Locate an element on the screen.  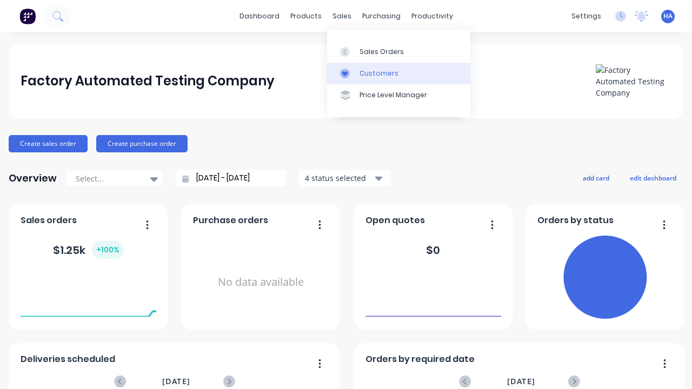
div: + 100 % is located at coordinates (108, 250).